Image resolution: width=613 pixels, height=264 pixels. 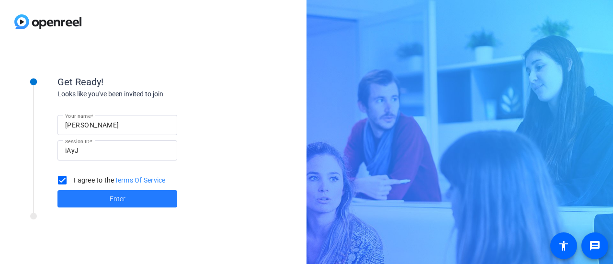 I want to click on button: Enter, so click(x=117, y=199).